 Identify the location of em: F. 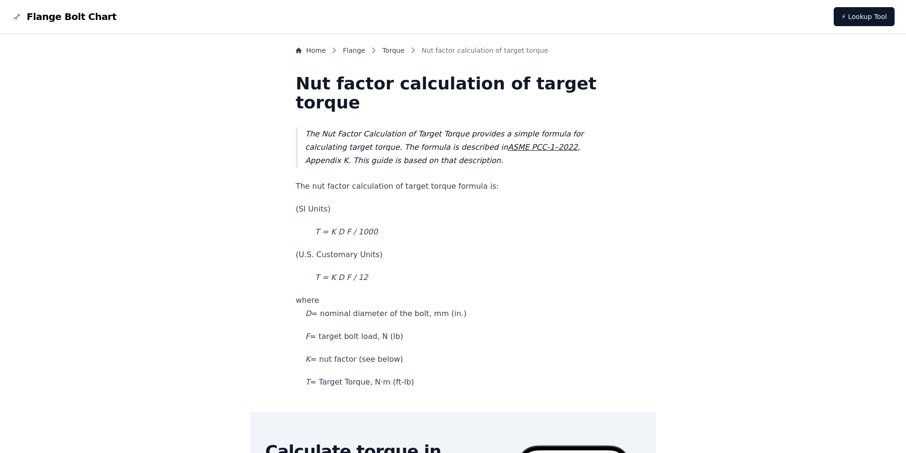
(307, 336).